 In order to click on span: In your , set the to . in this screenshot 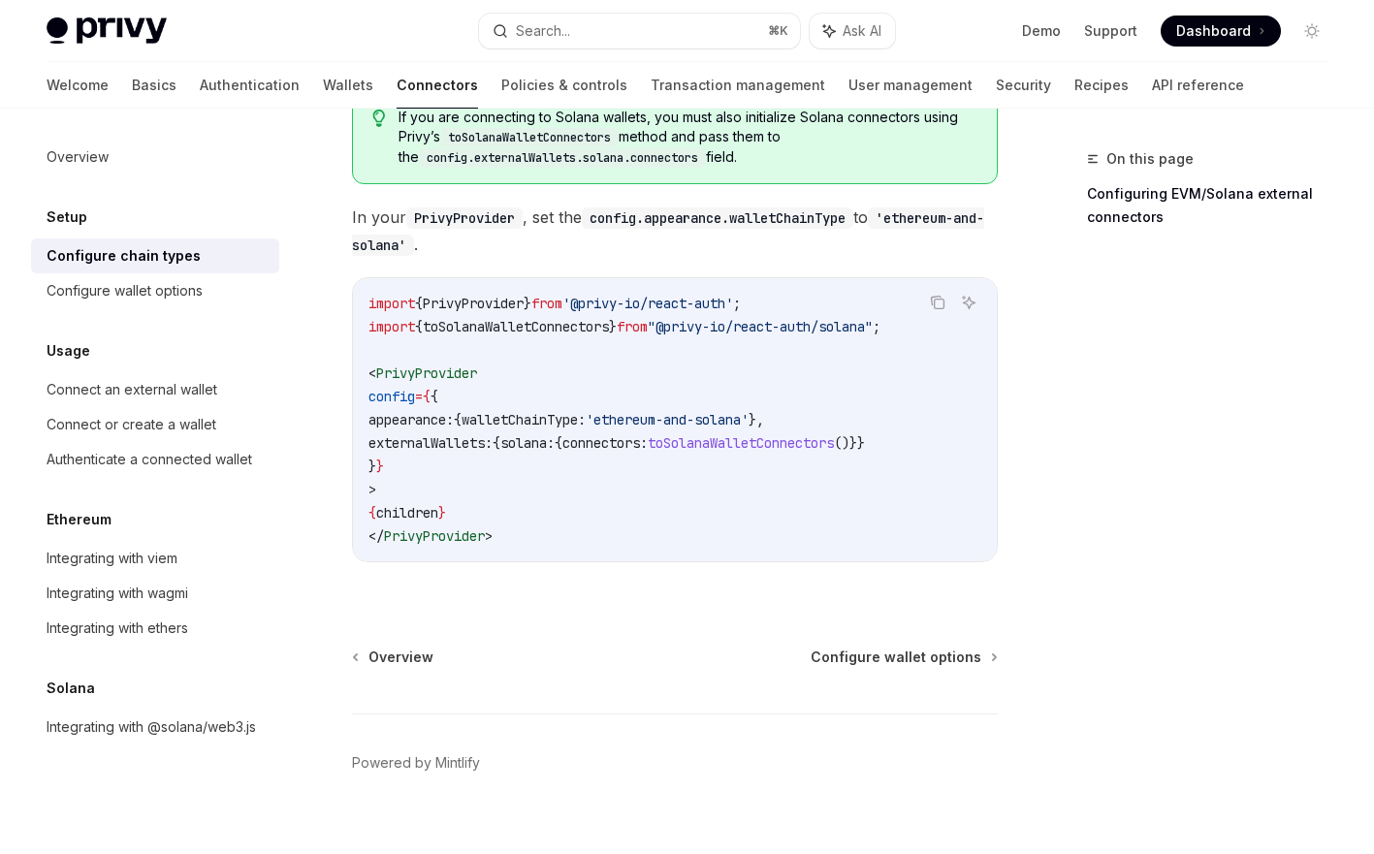, I will do `click(675, 231)`.